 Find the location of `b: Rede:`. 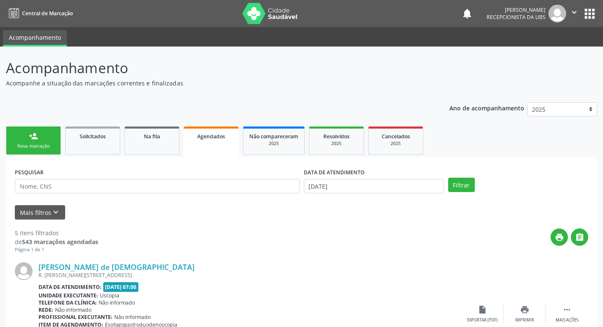

b: Rede: is located at coordinates (46, 310).